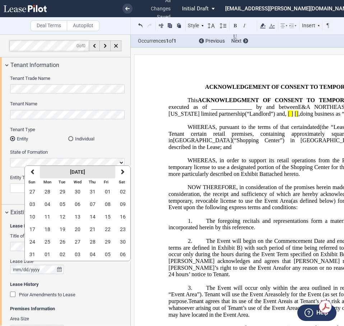 Image resolution: width=344 pixels, height=326 pixels. What do you see at coordinates (195, 9) in the screenshot?
I see `span: Initial Draft` at bounding box center [195, 9].